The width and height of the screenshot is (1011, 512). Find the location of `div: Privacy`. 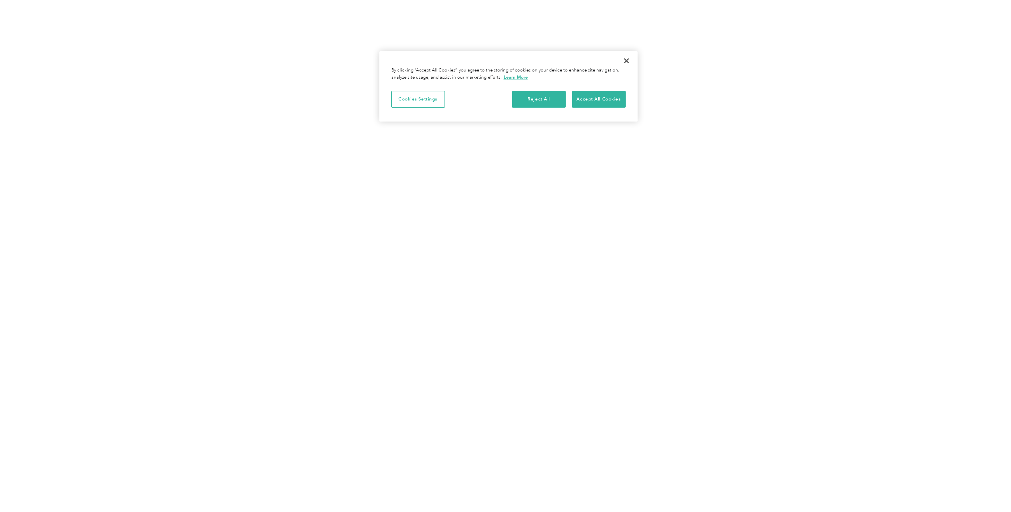

div: Privacy is located at coordinates (509, 86).